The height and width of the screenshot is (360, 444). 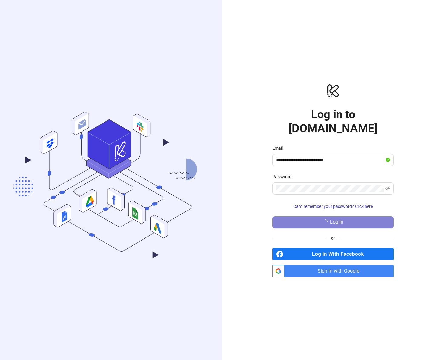 What do you see at coordinates (284, 177) in the screenshot?
I see `label: Password` at bounding box center [284, 177].